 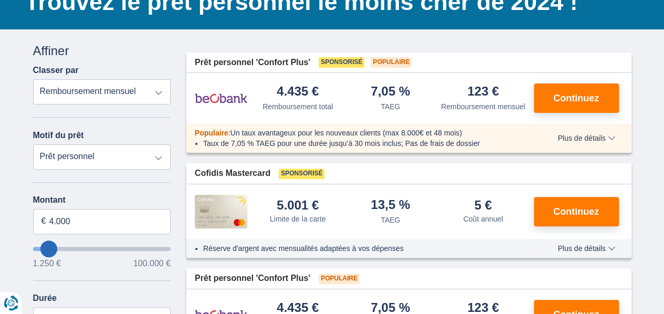 What do you see at coordinates (346, 133) in the screenshot?
I see `span: Un taux avantageux pour les nouveaux clients (max 8.000€ et 48 mois)` at bounding box center [346, 133].